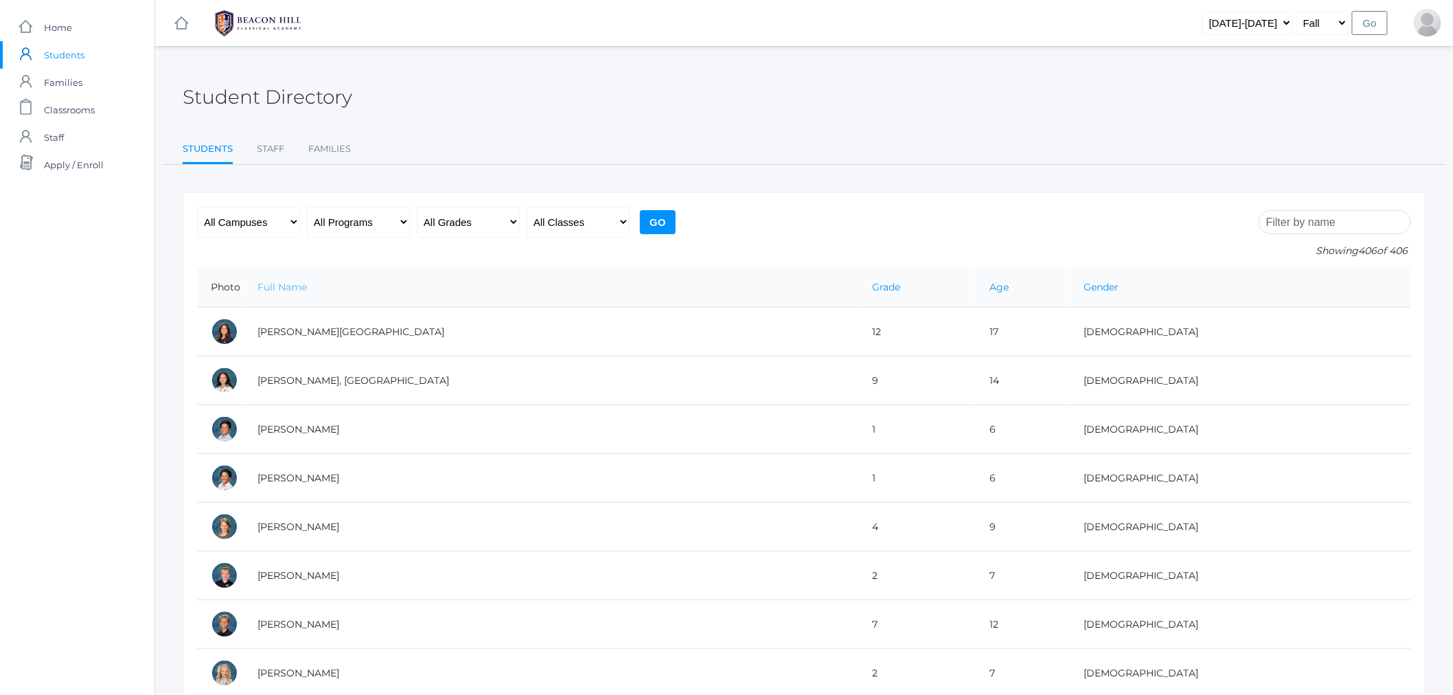 Image resolution: width=1453 pixels, height=695 pixels. I want to click on div: Phoenix Abdulla, so click(225, 380).